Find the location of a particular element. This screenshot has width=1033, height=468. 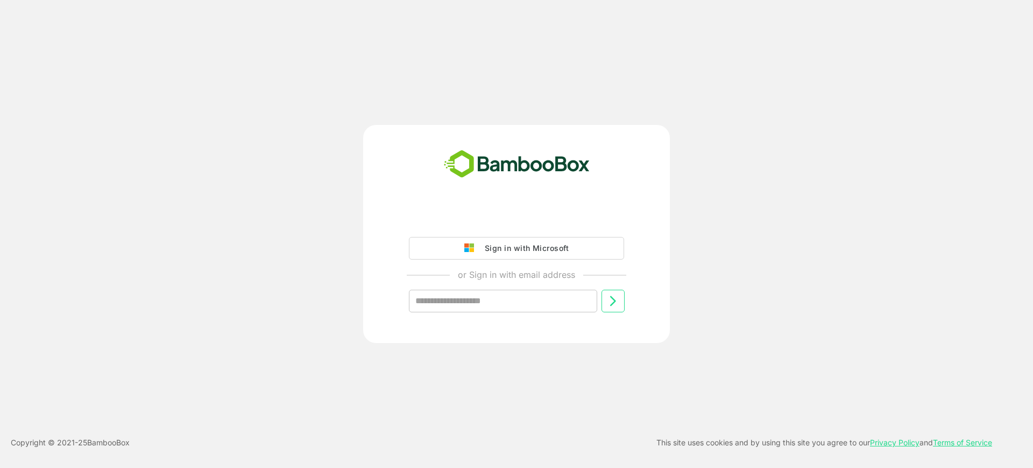

p: or Sign in with email address is located at coordinates (517, 274).